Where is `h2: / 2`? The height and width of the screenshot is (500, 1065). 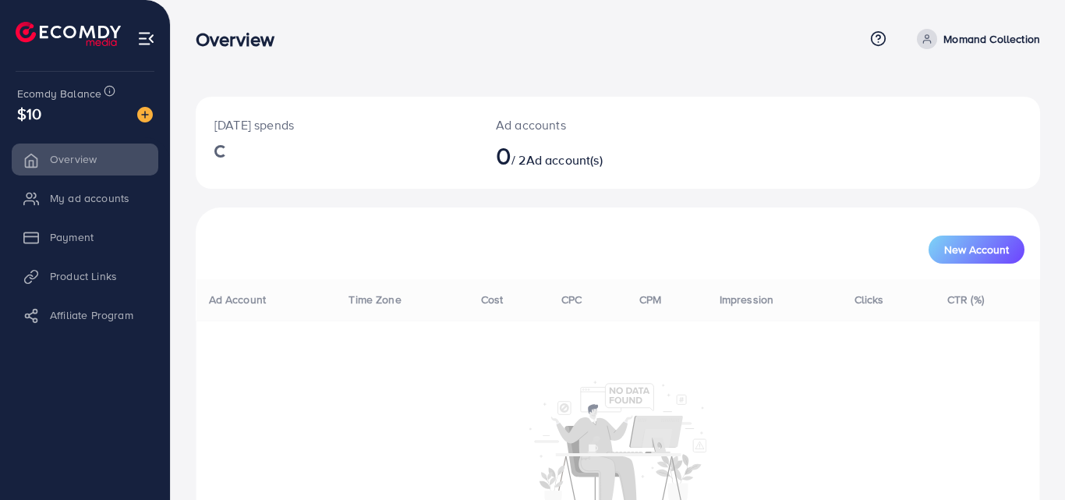 h2: / 2 is located at coordinates (582, 155).